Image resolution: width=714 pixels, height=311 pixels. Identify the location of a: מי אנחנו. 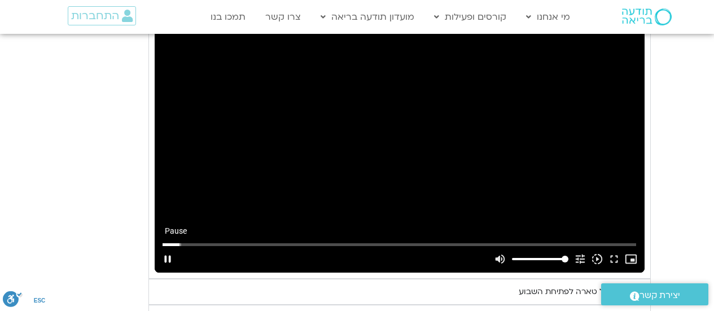
(548, 17).